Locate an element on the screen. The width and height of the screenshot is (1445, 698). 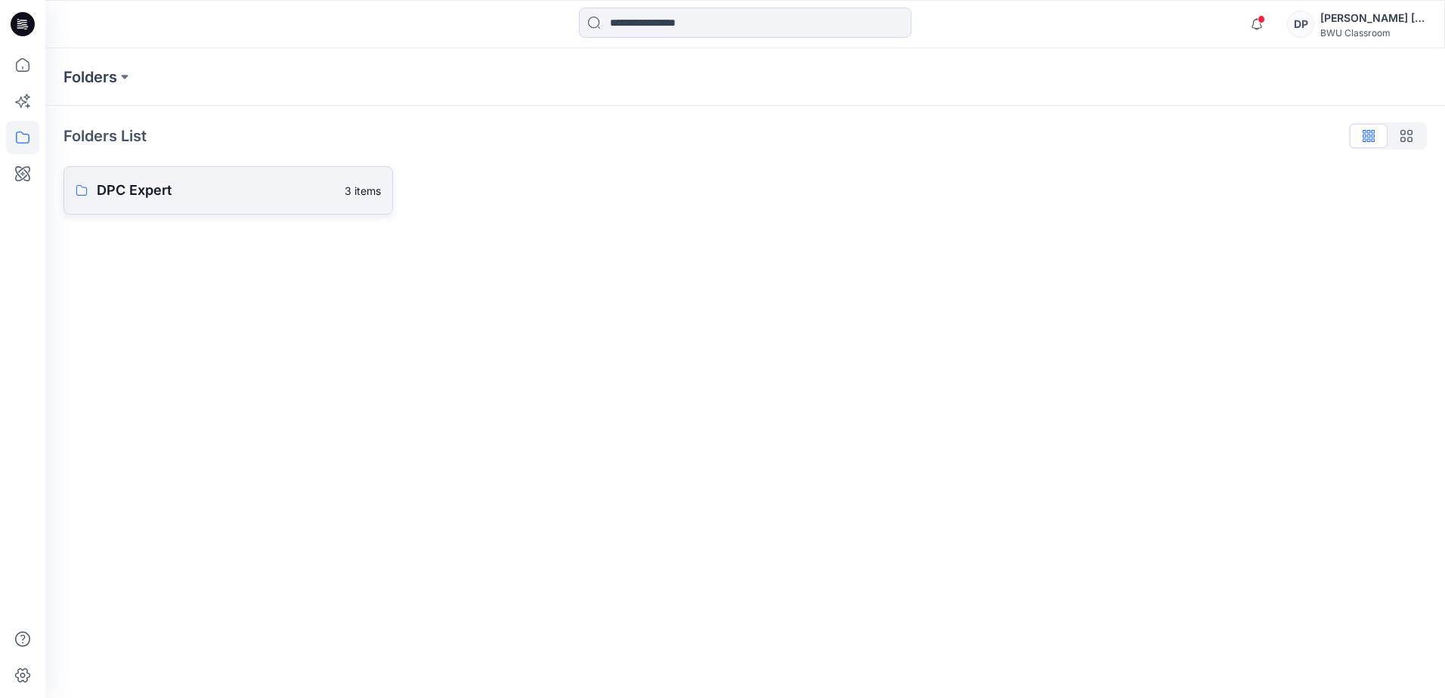
a: DPC Expert3 items is located at coordinates (228, 190).